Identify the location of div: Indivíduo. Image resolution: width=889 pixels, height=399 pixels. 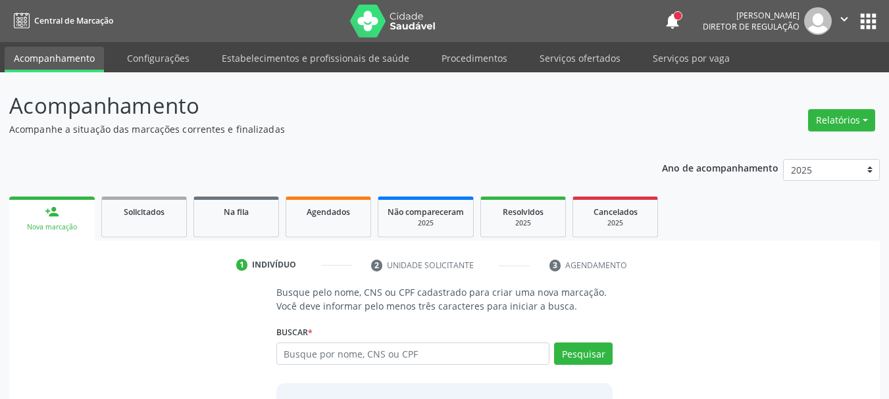
(274, 265).